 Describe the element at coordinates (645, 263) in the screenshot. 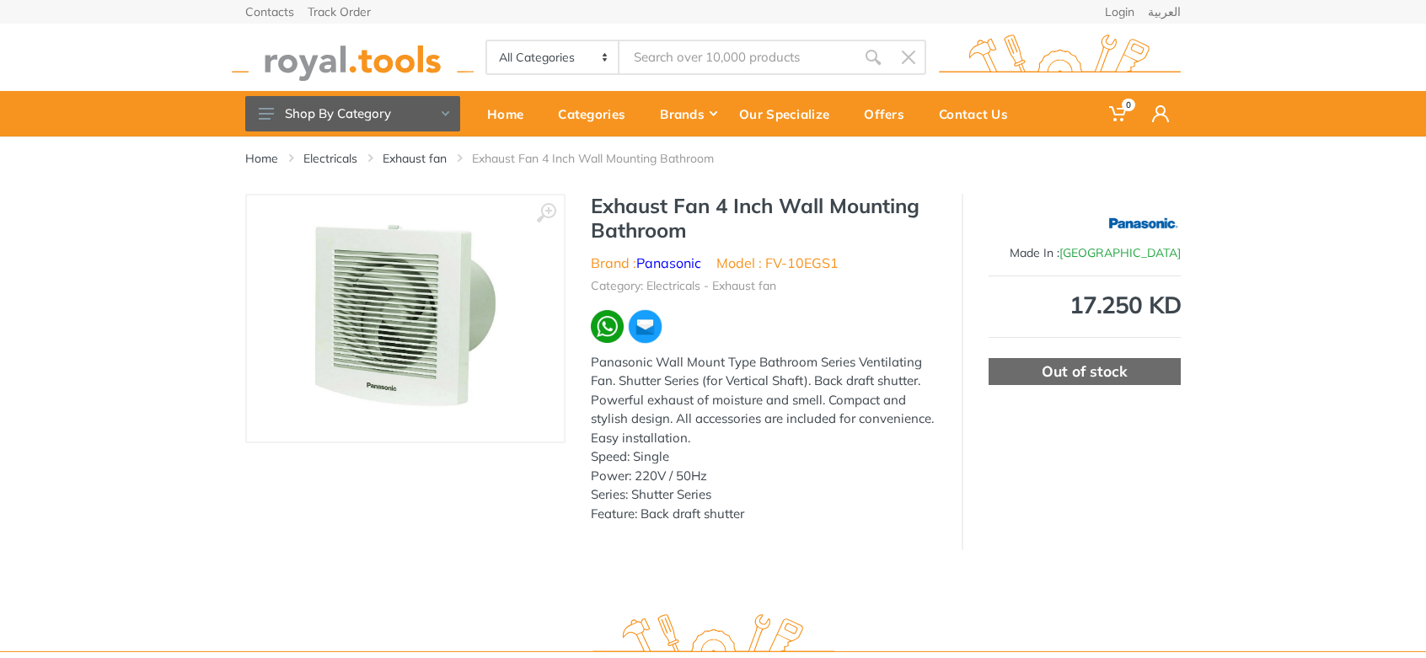

I see `li: Brand :` at that location.